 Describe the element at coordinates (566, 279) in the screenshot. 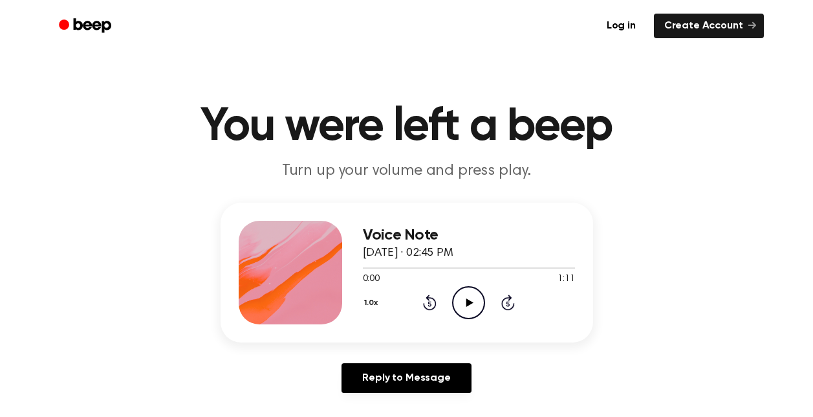

I see `span: 1:11` at that location.